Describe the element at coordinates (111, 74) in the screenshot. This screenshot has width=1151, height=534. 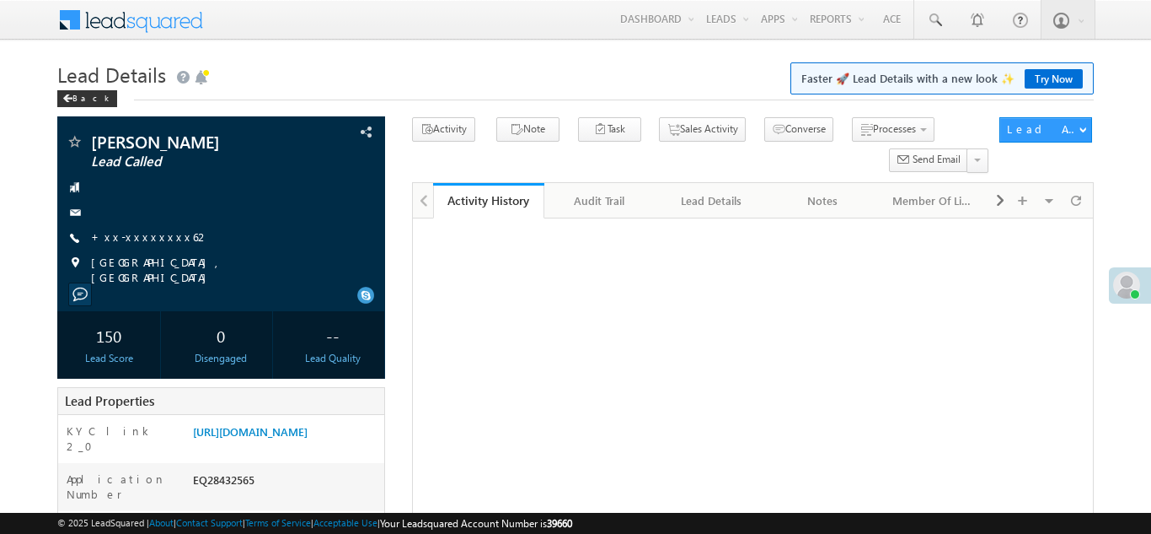
I see `span: Lead Details` at that location.